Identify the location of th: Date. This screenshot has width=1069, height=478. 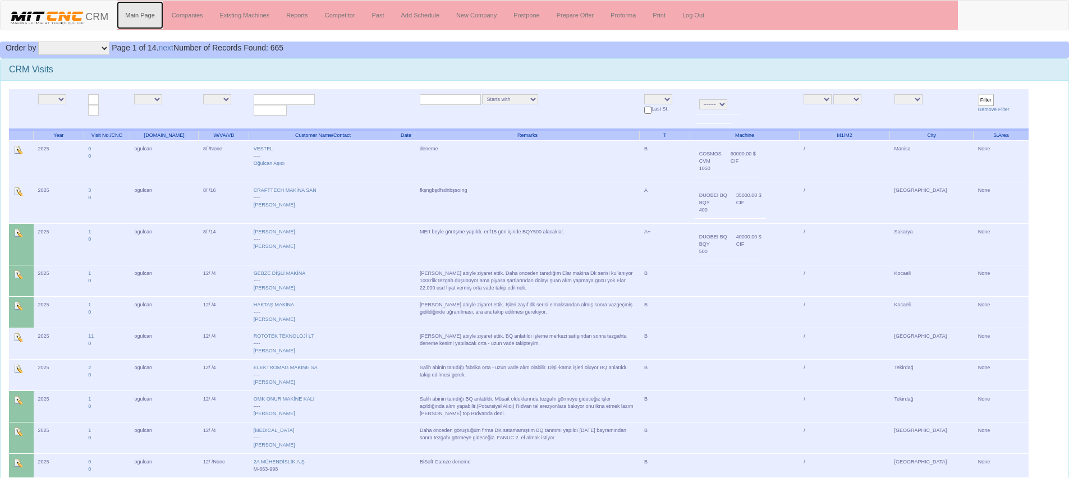
(406, 135).